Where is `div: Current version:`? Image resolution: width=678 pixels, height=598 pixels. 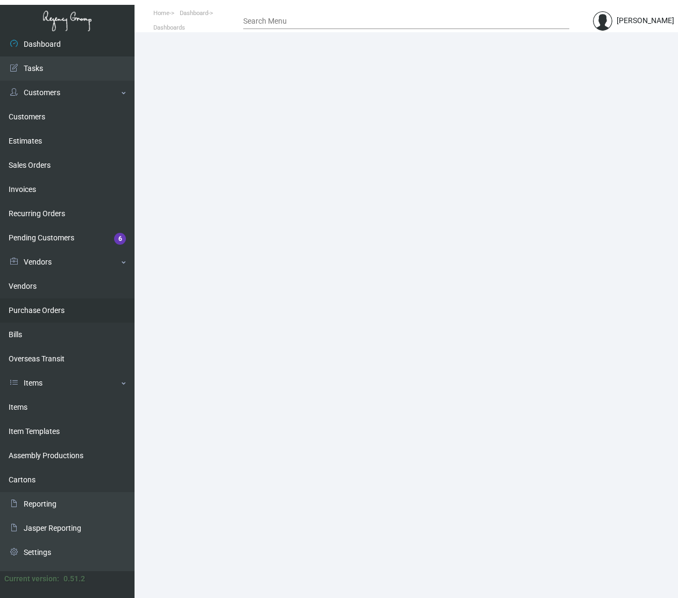
div: Current version: is located at coordinates (32, 579).